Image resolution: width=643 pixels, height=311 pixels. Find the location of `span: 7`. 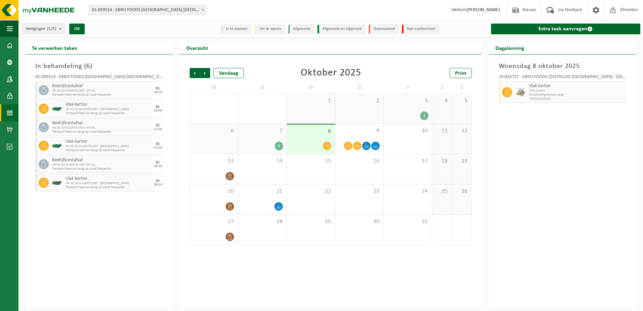

span: 7 is located at coordinates (262, 131).